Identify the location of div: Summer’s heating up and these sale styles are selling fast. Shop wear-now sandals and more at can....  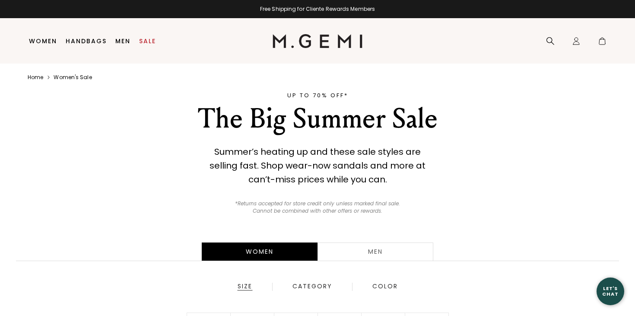
(317, 165).